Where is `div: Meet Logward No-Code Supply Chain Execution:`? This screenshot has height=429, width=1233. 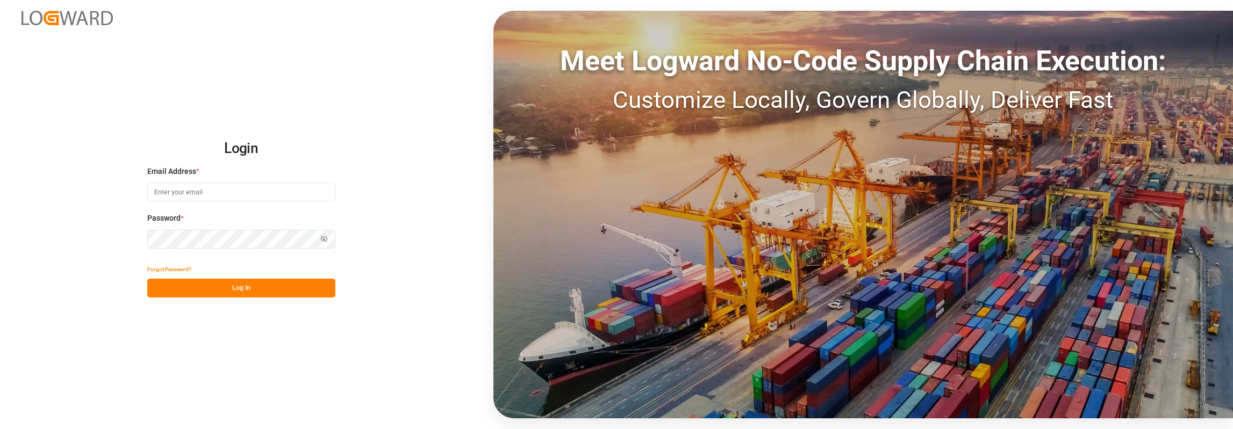
div: Meet Logward No-Code Supply Chain Execution: is located at coordinates (863, 61).